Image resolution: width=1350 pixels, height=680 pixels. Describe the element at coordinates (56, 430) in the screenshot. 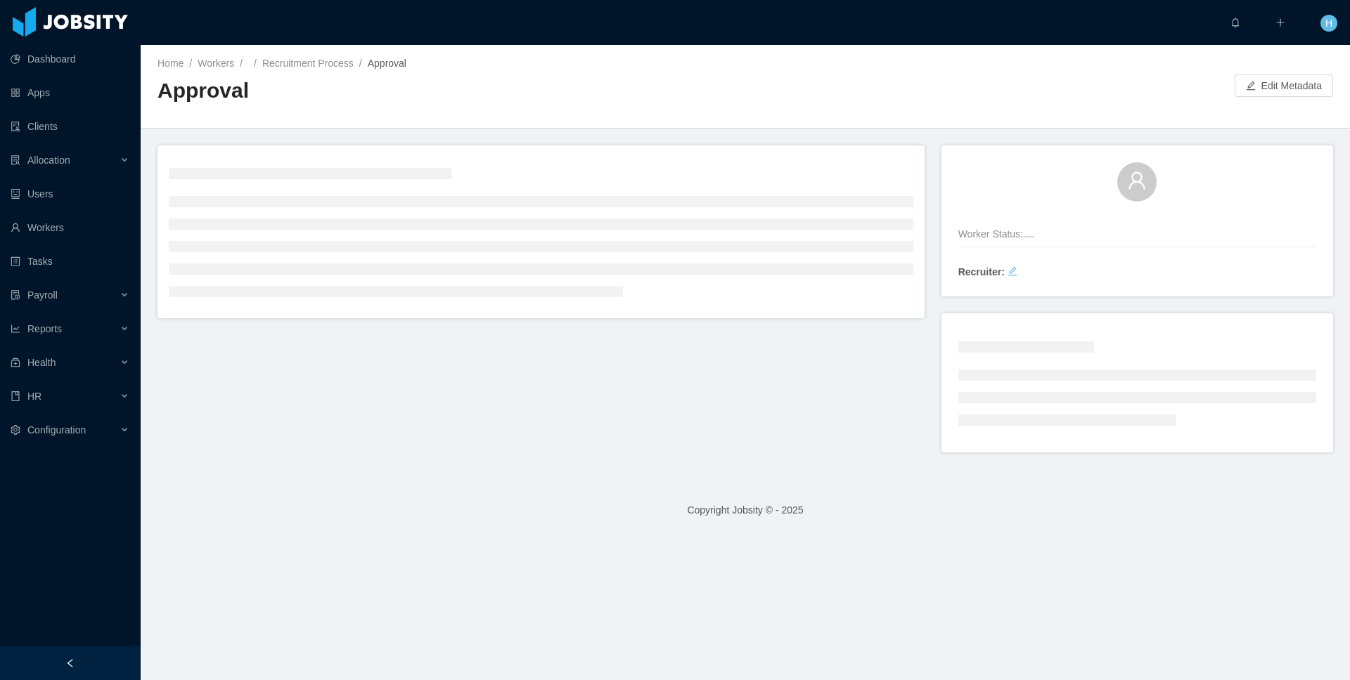

I see `span: Configuration` at that location.